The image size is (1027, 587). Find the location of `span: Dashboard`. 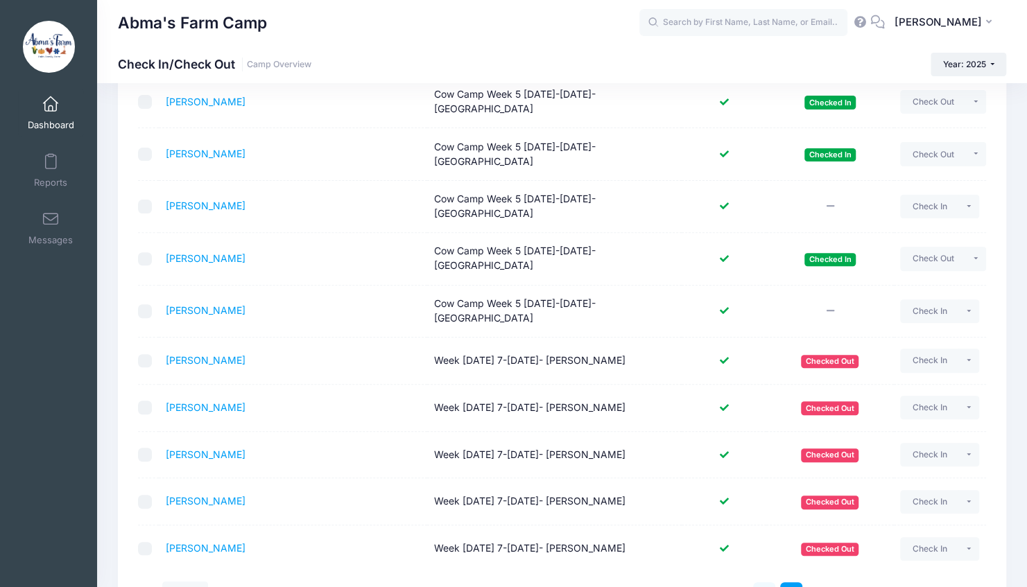

span: Dashboard is located at coordinates (51, 125).